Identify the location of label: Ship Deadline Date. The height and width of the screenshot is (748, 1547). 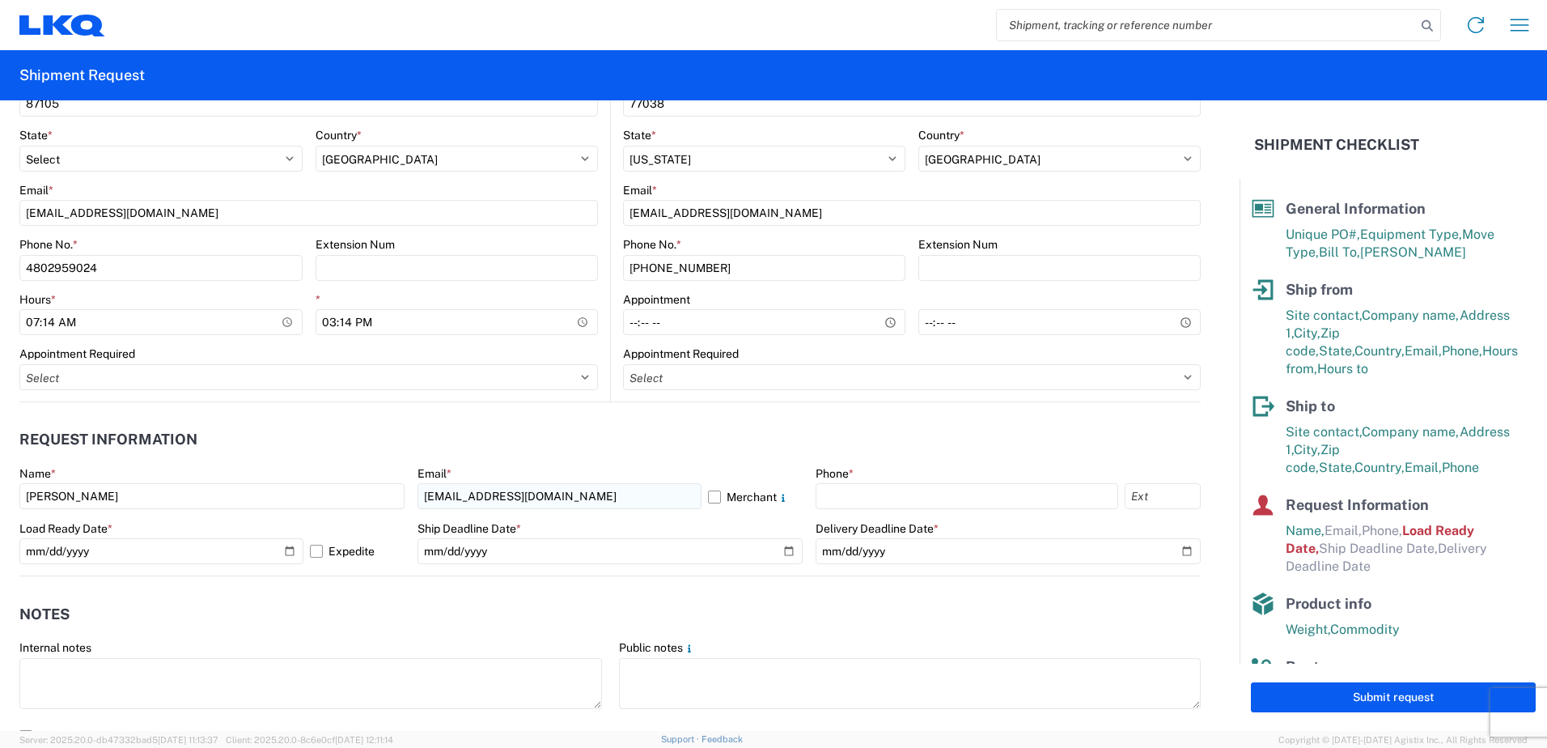
(469, 528).